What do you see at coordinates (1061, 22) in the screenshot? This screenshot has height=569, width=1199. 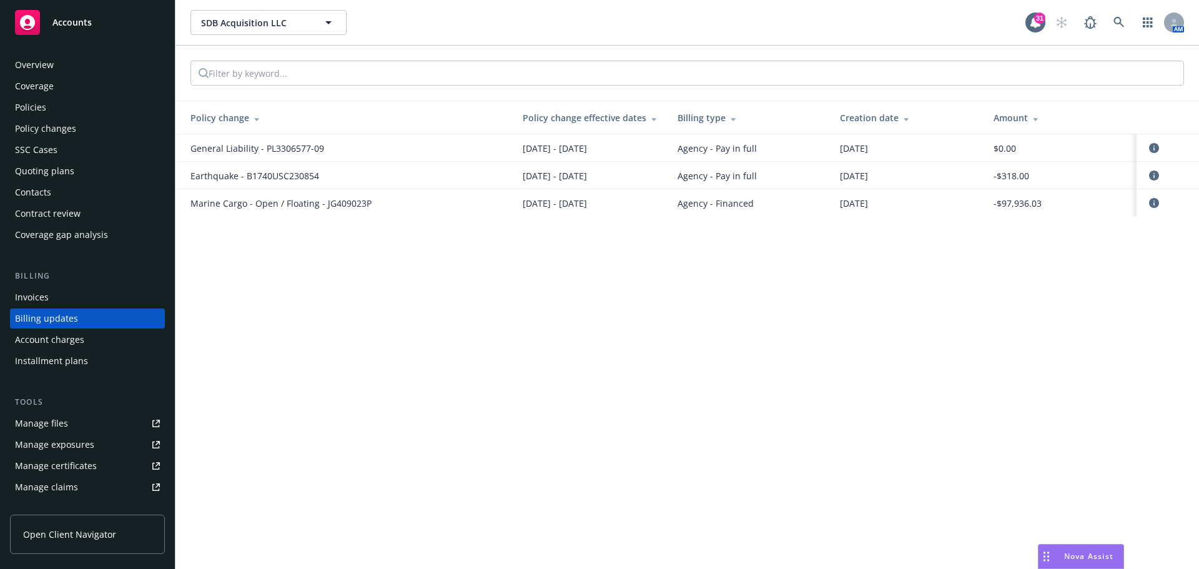 I see `a: Start snowing` at bounding box center [1061, 22].